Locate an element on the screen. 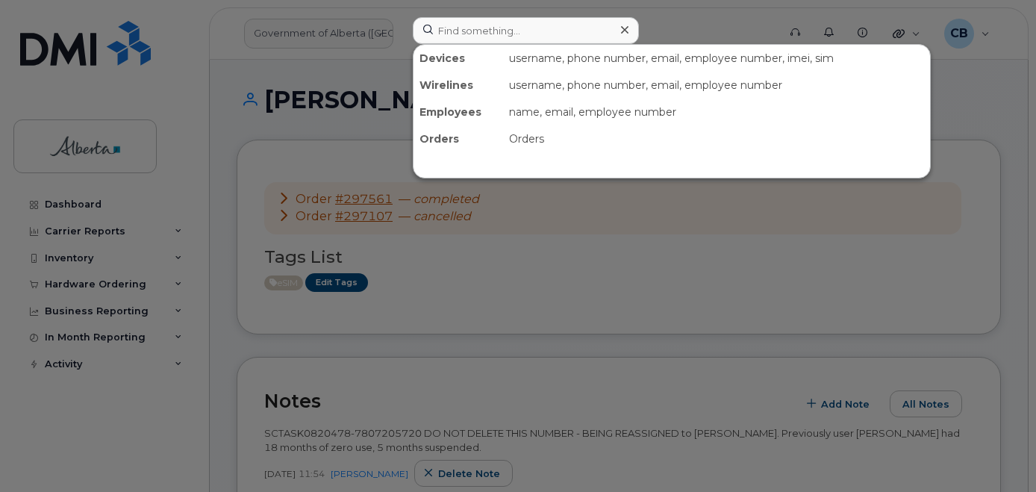 The width and height of the screenshot is (1036, 492). div: username, phone number, email, employee number, imei, sim is located at coordinates (716, 58).